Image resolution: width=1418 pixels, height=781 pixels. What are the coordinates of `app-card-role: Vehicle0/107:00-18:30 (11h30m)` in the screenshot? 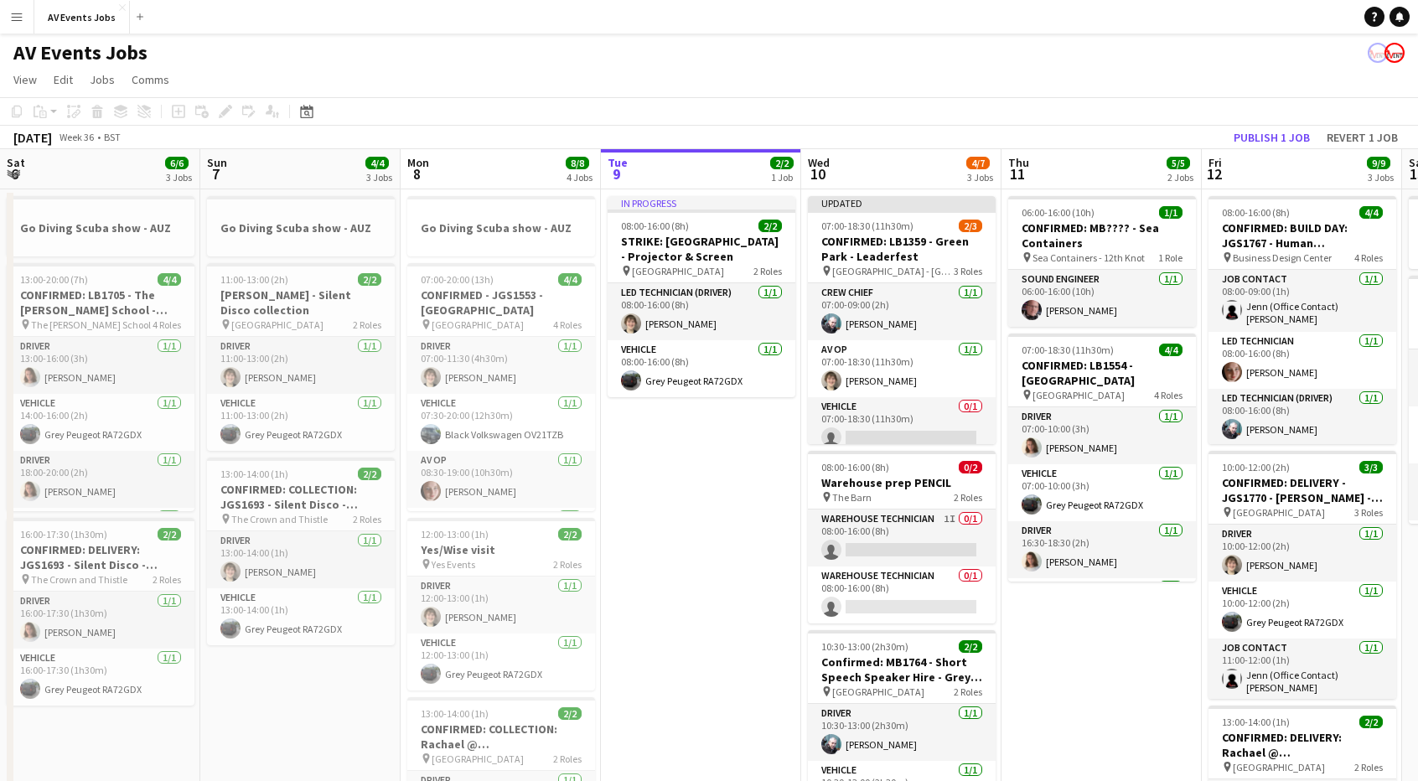 It's located at (902, 426).